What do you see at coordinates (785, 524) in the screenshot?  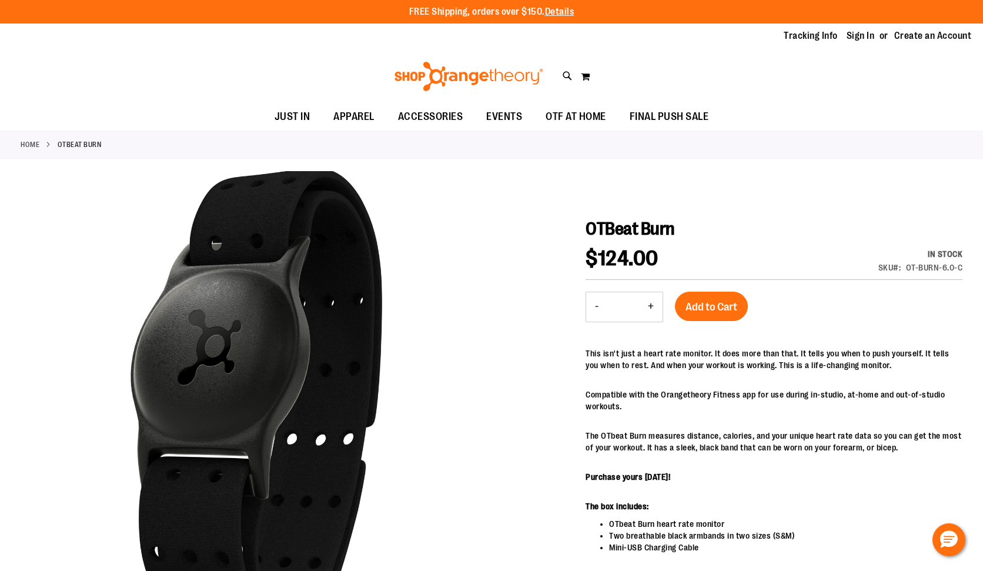 I see `li: OTbeat Burn heart rate monitor` at bounding box center [785, 524].